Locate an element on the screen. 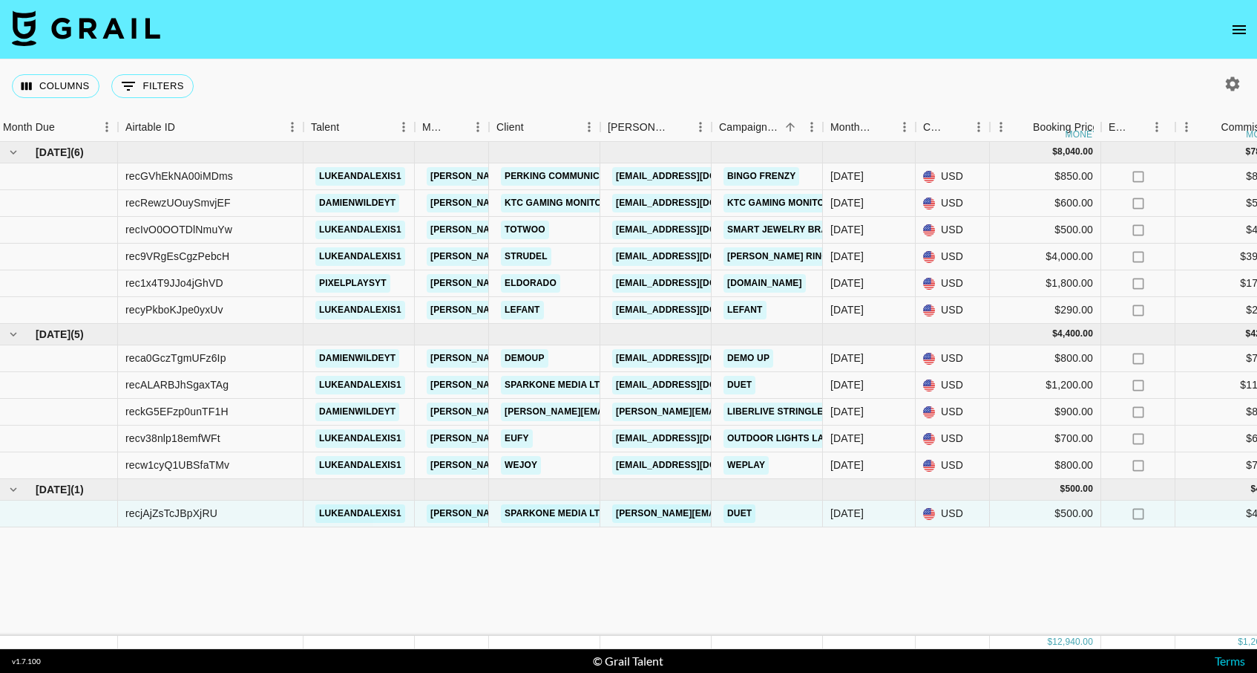 The width and height of the screenshot is (1257, 673). div: Month Due is located at coordinates (29, 127).